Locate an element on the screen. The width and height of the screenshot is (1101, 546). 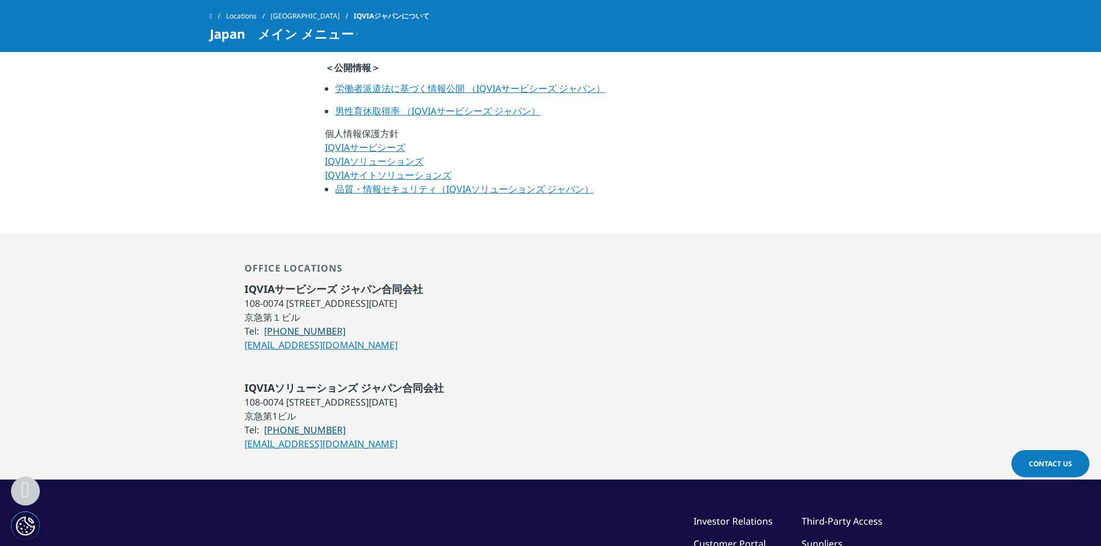
span: Contact Us is located at coordinates (1050, 463).